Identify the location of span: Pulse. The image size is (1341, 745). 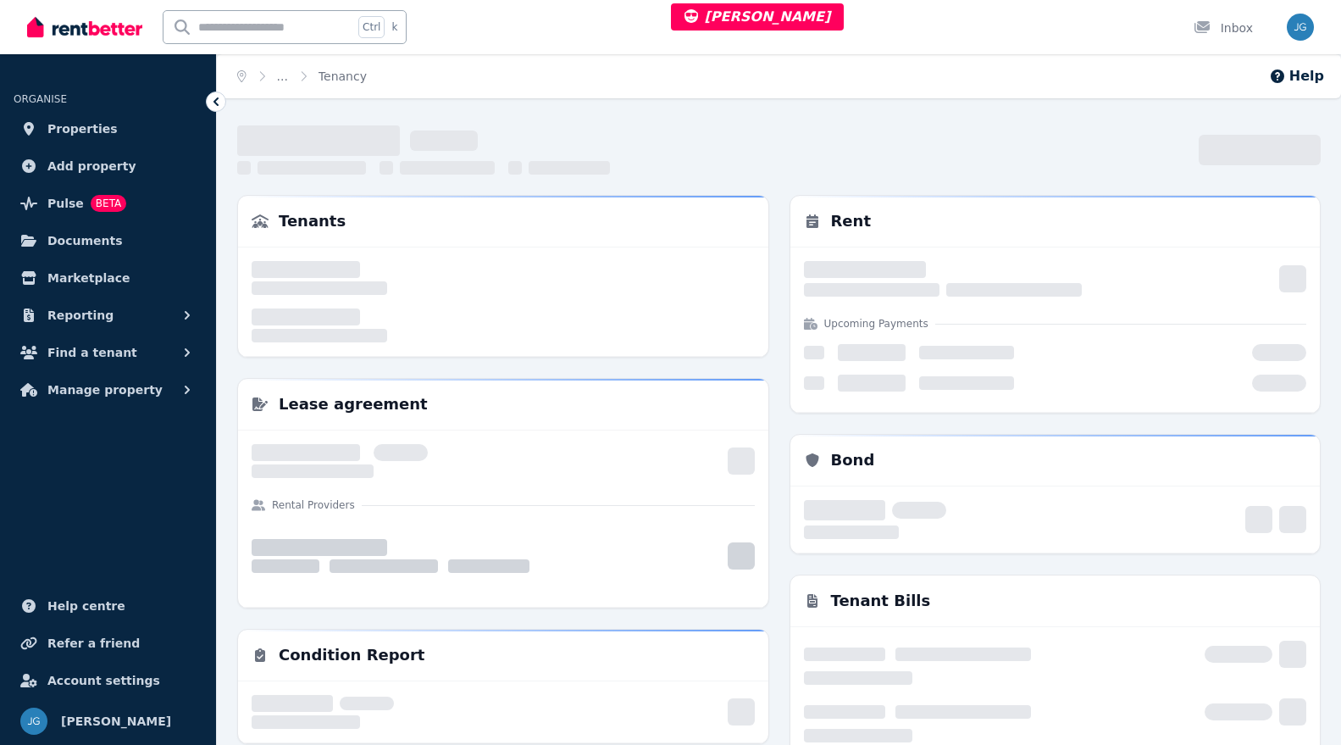
(65, 203).